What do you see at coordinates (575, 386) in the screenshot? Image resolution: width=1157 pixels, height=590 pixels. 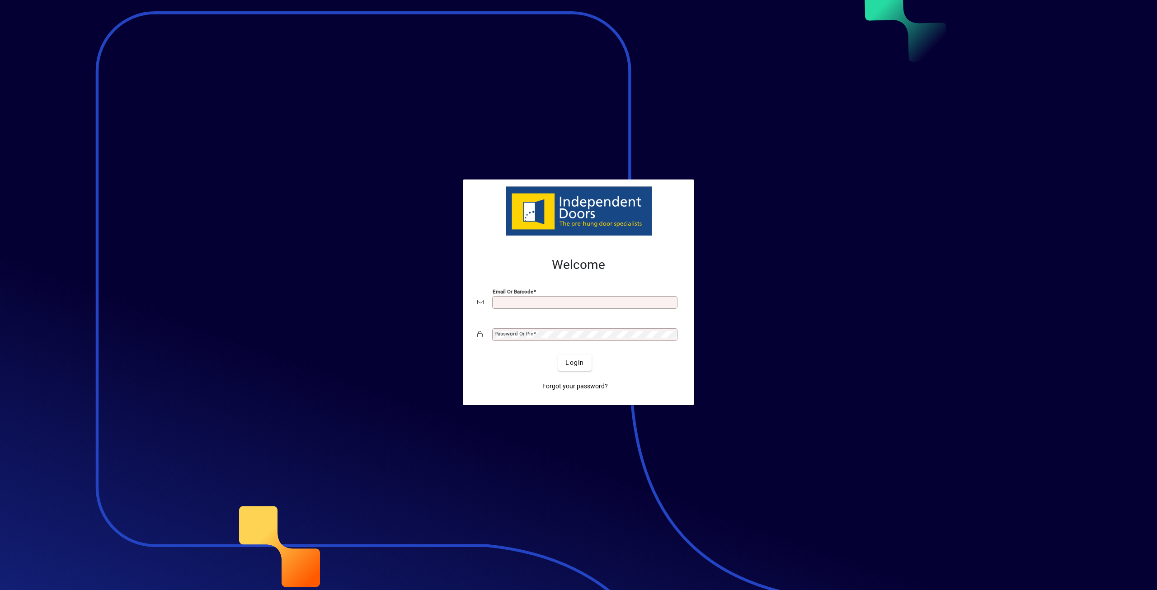 I see `span: Forgot your password?` at bounding box center [575, 386].